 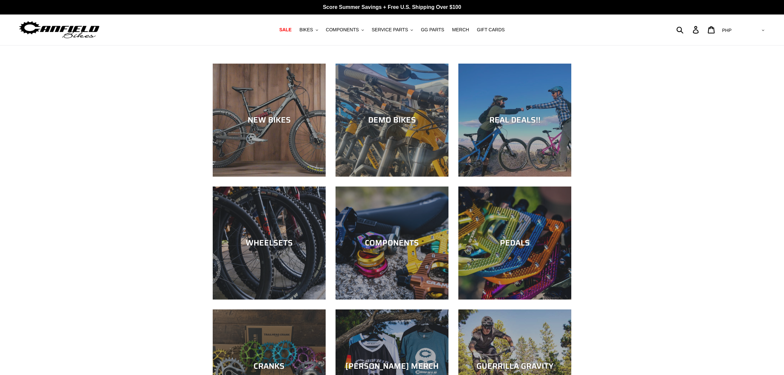 What do you see at coordinates (491, 30) in the screenshot?
I see `a: GIFT CARDS` at bounding box center [491, 30].